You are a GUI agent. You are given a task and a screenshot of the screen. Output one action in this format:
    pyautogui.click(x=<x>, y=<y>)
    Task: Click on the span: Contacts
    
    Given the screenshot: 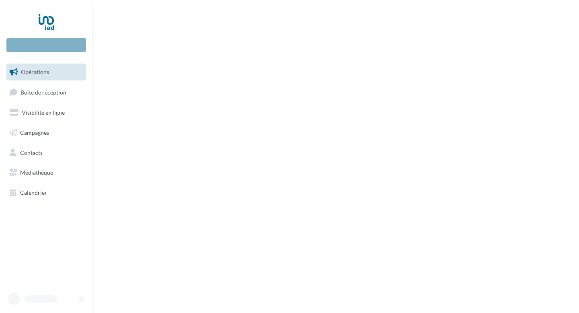 What is the action you would take?
    pyautogui.click(x=31, y=152)
    